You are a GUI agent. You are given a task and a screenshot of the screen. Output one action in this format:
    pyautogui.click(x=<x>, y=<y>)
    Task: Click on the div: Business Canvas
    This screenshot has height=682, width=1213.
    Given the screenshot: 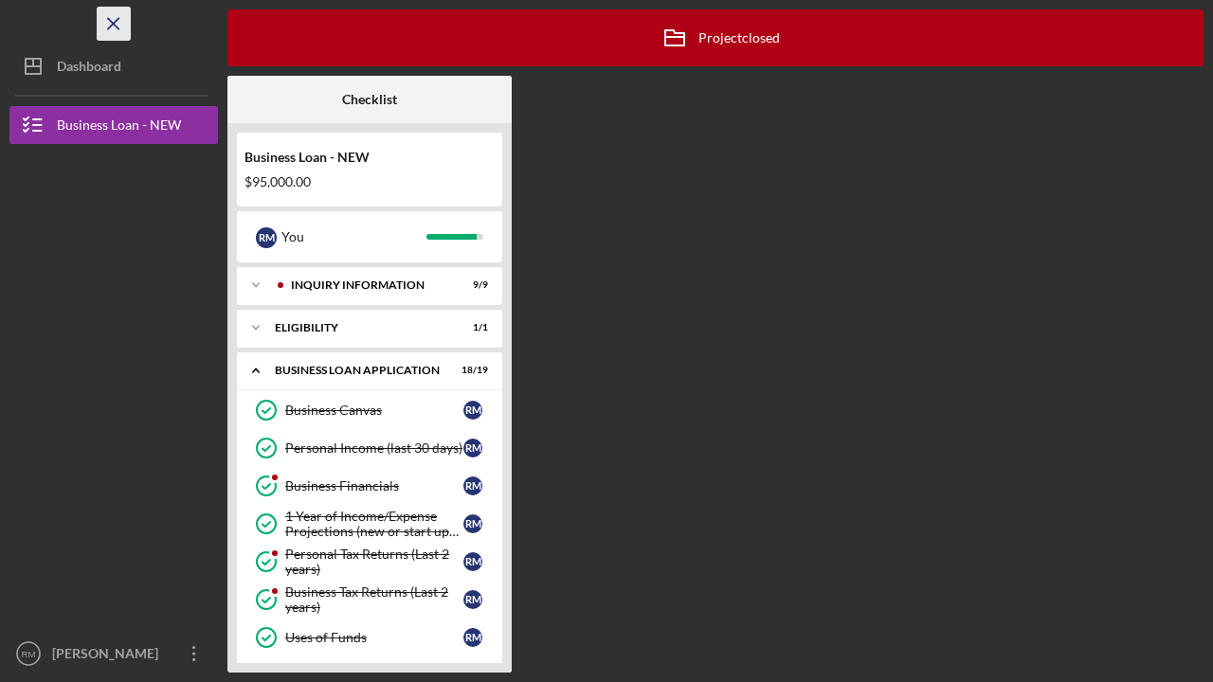 What is the action you would take?
    pyautogui.click(x=374, y=410)
    